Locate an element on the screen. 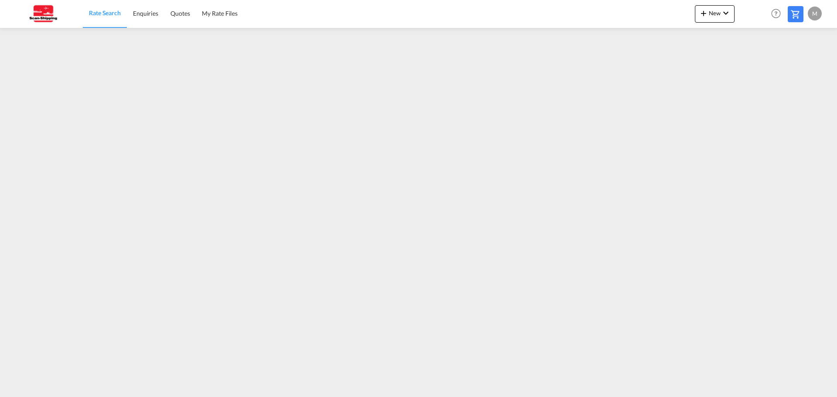 The width and height of the screenshot is (837, 397). md-icon: icon-chevron-down is located at coordinates (725, 13).